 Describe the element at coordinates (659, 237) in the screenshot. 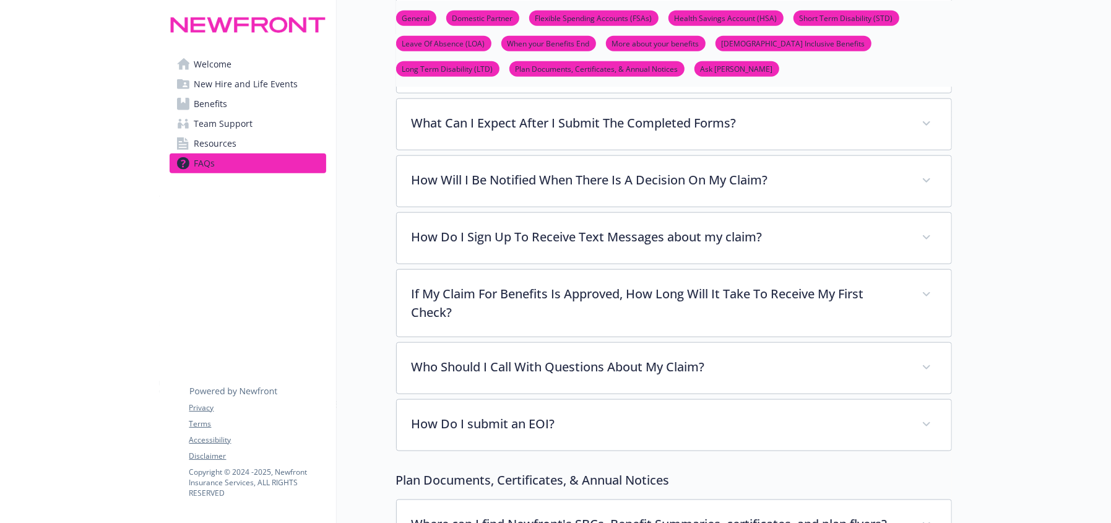

I see `p: How Do I Sign Up To Receive Text Messages about my claim?` at that location.